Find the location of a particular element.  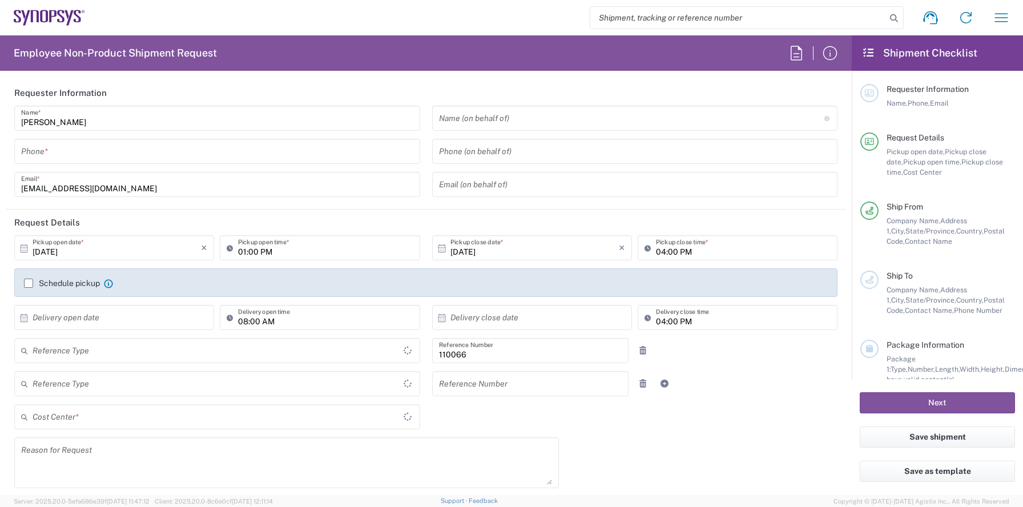

span: Width, is located at coordinates (970, 369).